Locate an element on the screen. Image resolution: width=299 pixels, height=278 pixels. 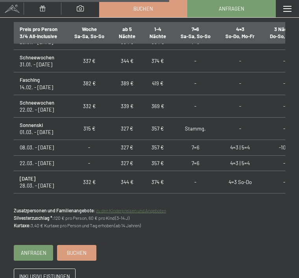
th: 4=3 So-Do, Mo-Fr is located at coordinates (240, 32).